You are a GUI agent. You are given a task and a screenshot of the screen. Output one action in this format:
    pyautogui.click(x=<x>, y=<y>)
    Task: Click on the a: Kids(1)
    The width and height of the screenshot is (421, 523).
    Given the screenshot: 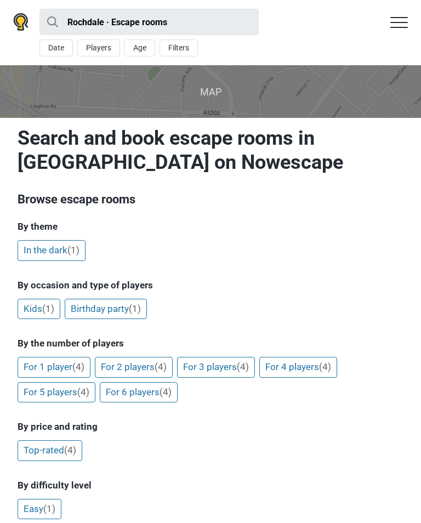 What is the action you would take?
    pyautogui.click(x=39, y=309)
    